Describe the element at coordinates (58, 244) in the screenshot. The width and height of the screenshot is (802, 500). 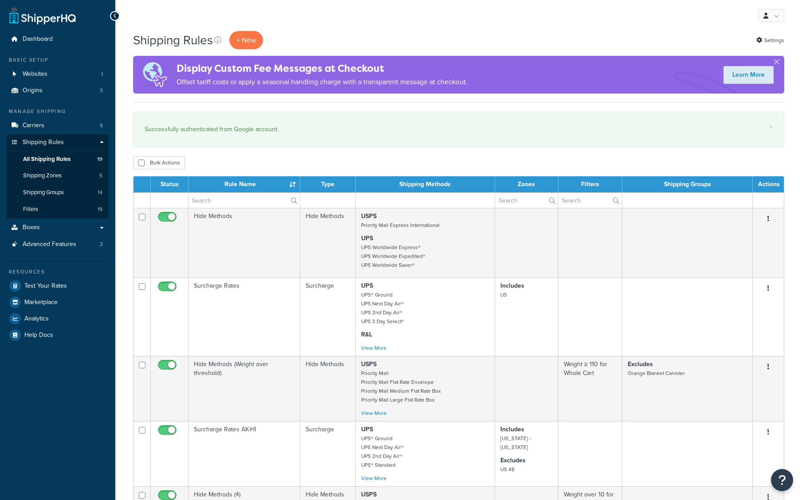
I see `li: Advanced Features` at that location.